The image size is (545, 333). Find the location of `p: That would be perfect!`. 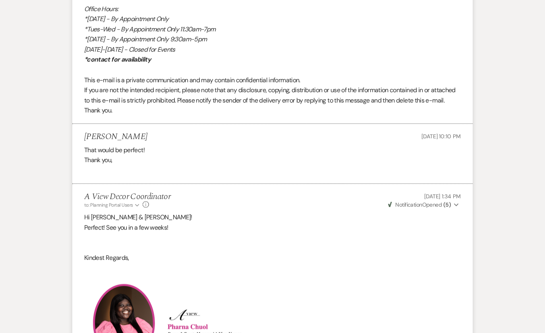

p: That would be perfect! is located at coordinates (273, 150).